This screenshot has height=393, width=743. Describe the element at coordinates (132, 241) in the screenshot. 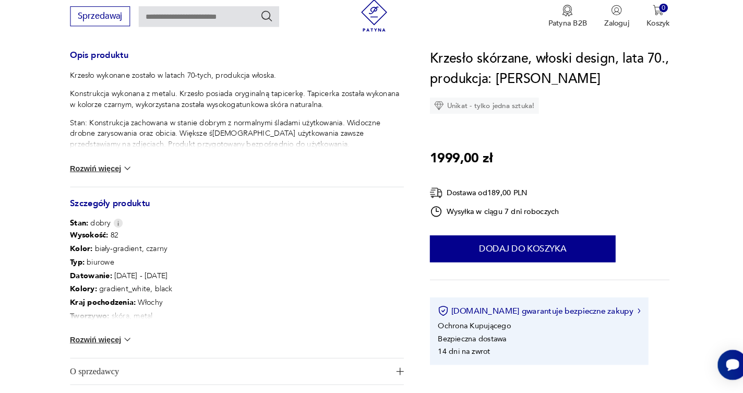

I see `p: 82` at that location.